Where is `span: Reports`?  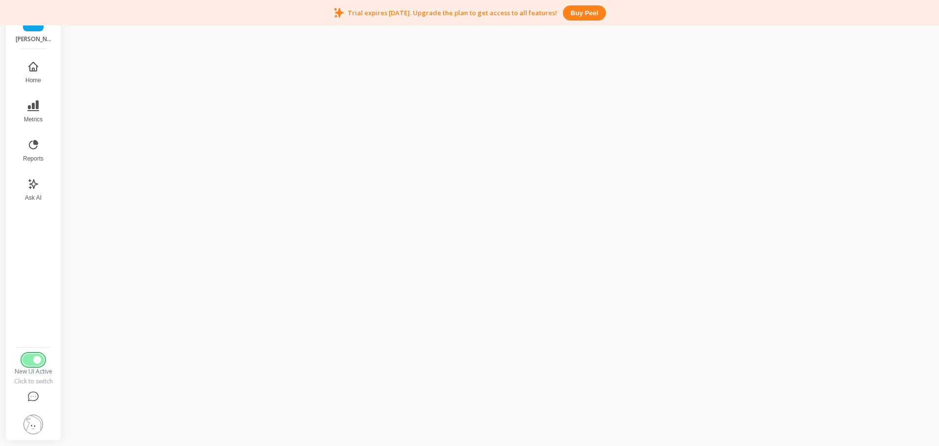 span: Reports is located at coordinates (33, 159).